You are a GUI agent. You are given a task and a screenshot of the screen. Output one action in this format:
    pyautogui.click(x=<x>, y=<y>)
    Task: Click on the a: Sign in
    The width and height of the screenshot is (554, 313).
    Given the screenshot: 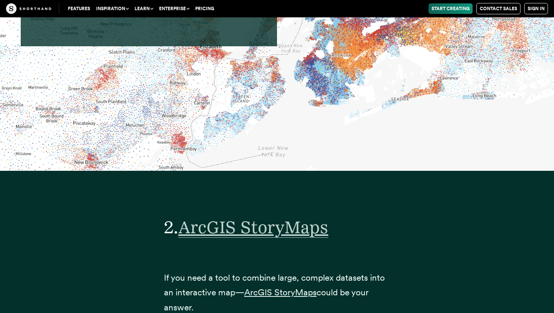 What is the action you would take?
    pyautogui.click(x=536, y=9)
    